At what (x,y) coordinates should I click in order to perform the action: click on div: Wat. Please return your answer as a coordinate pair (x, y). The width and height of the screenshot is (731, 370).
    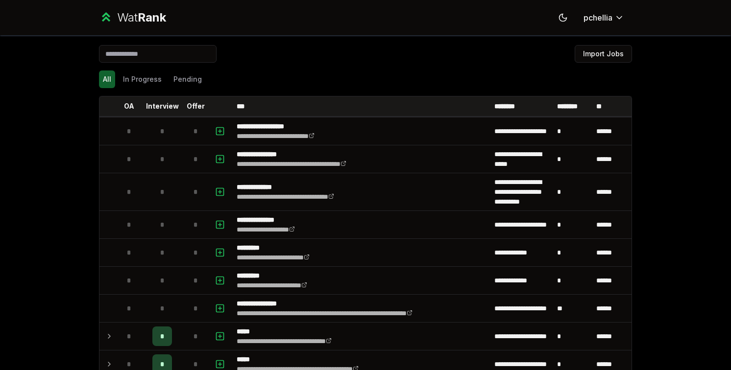
    Looking at the image, I should click on (142, 18).